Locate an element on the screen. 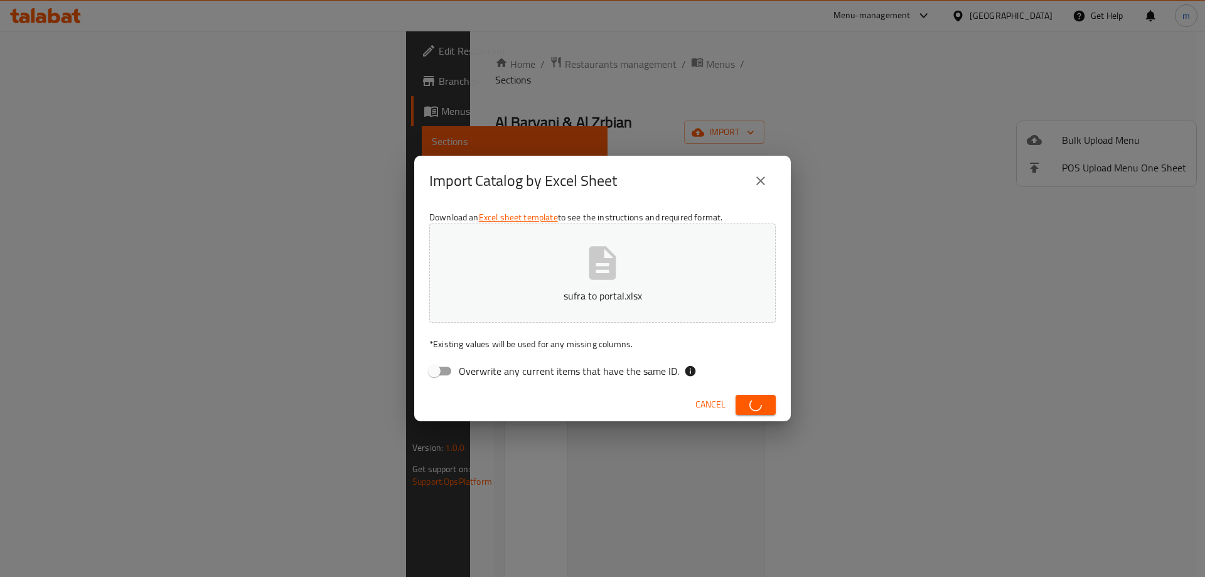 This screenshot has height=577, width=1205. svg: If the overwrite option isn't selected, then the items that match an existing ID will be ignored ... is located at coordinates (690, 371).